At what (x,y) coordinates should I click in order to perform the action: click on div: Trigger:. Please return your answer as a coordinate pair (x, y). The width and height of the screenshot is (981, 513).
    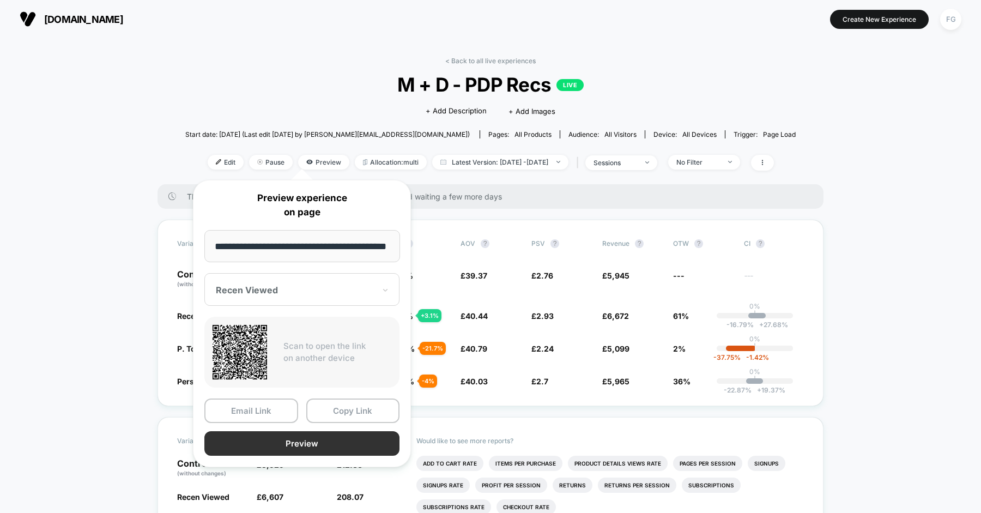
    Looking at the image, I should click on (765, 134).